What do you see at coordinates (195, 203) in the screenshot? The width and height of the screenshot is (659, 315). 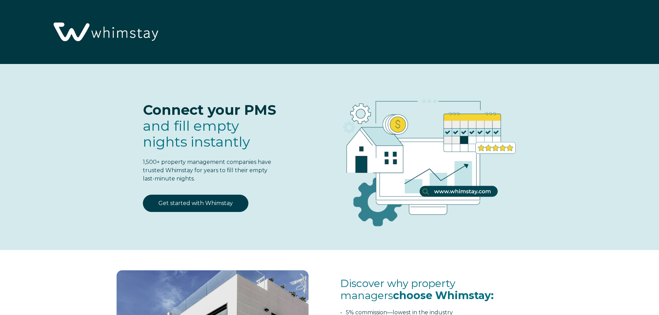 I see `a: Get started with Whimstay` at bounding box center [195, 203].